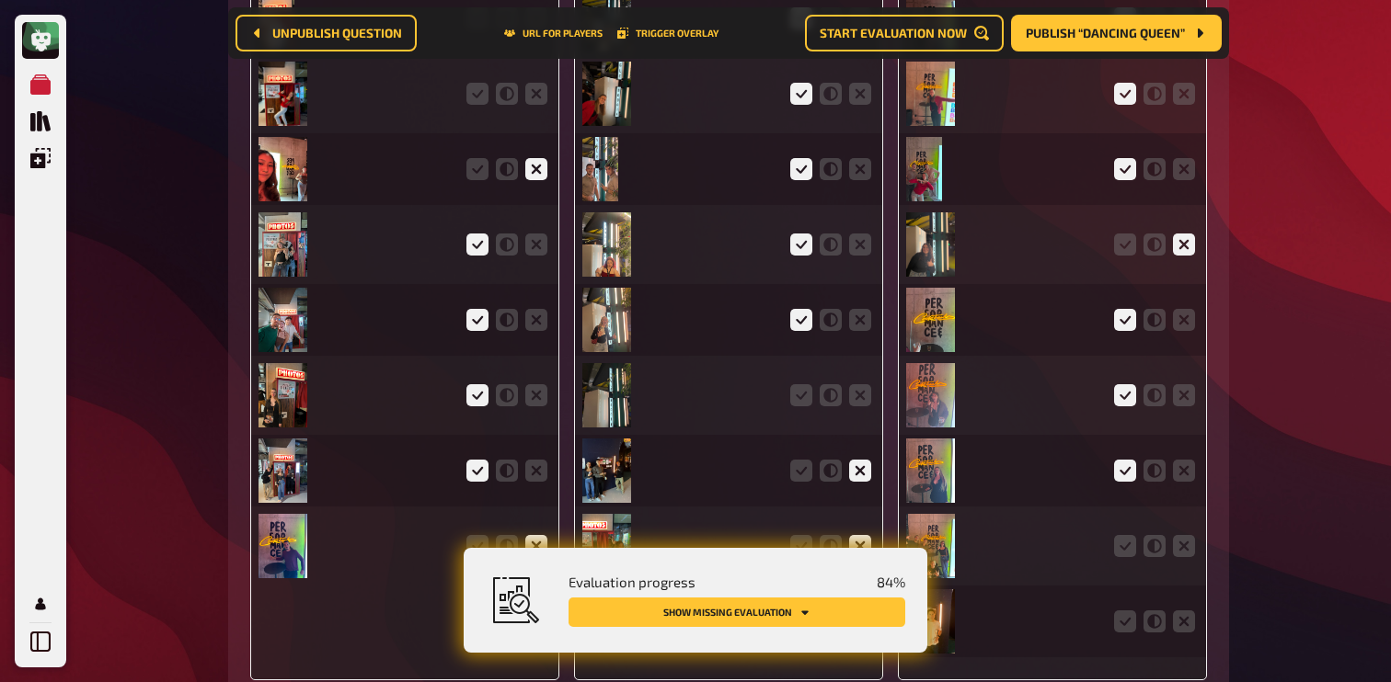 The width and height of the screenshot is (1391, 682). What do you see at coordinates (1116, 33) in the screenshot?
I see `button: Publish “Dancing Queen”` at bounding box center [1116, 33].